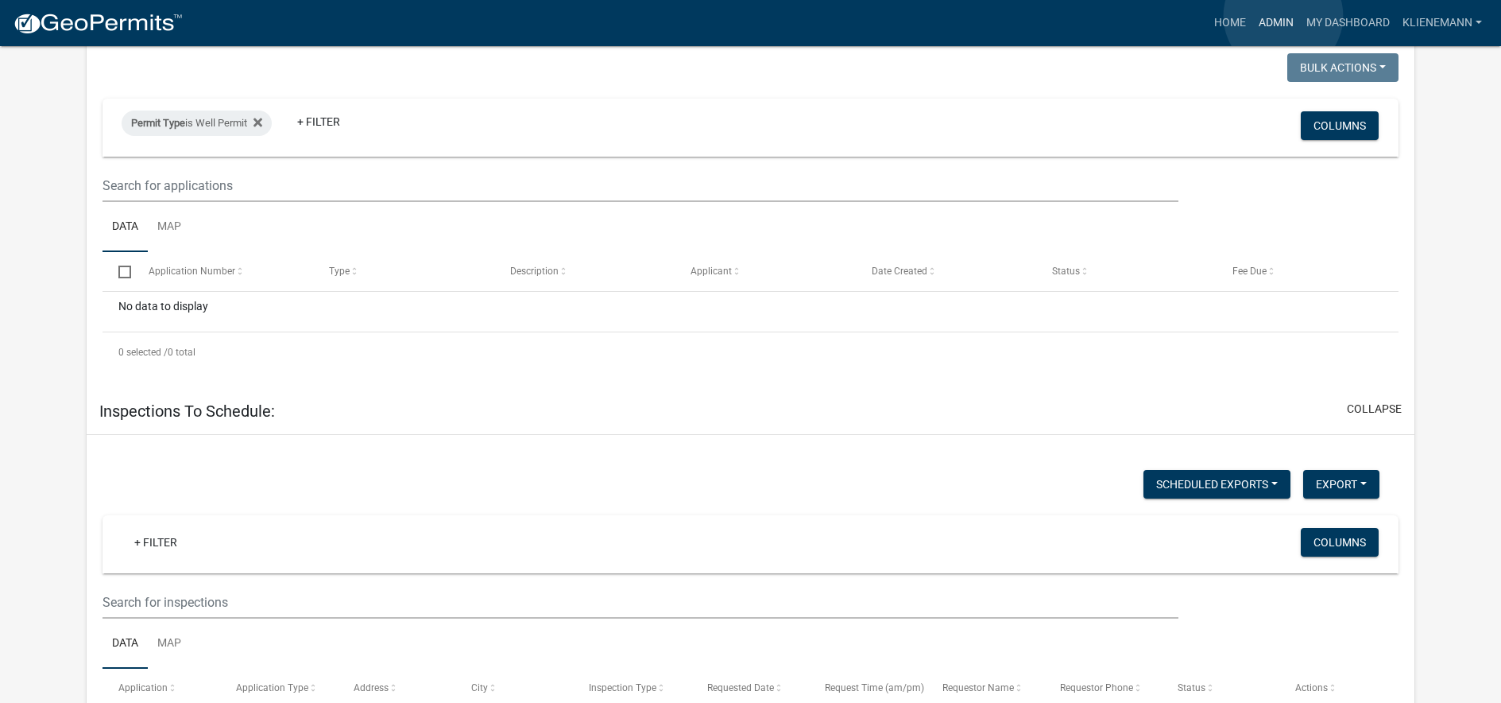 The image size is (1501, 703). I want to click on span: 0 selected /, so click(143, 352).